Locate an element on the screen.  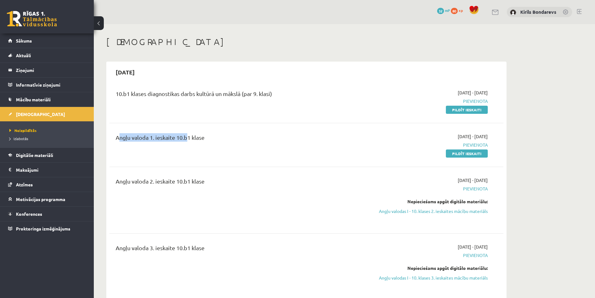
a: Sākums is located at coordinates (47, 41).